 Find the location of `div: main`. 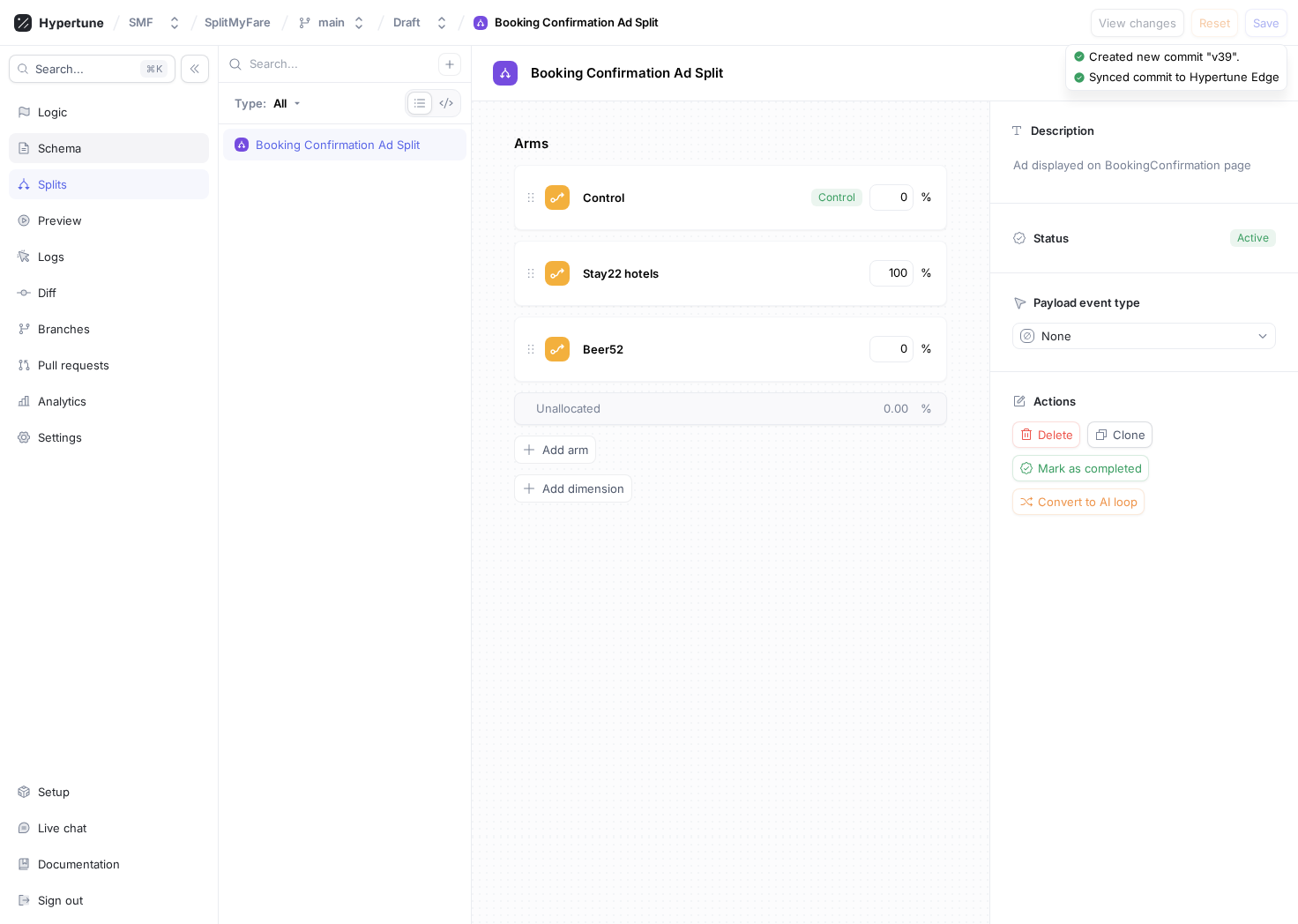

div: main is located at coordinates (331, 22).